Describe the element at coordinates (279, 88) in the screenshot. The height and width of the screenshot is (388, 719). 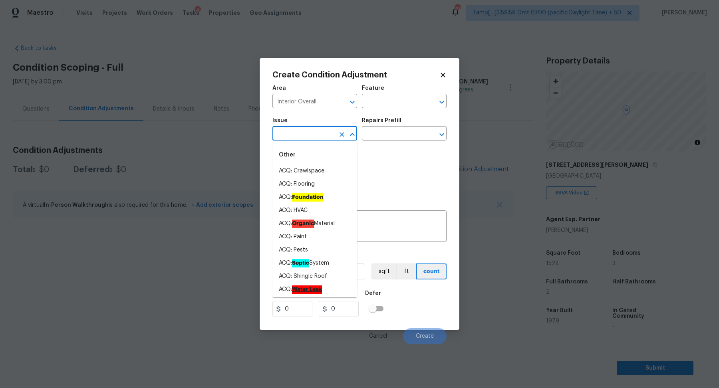
I see `h5: Area` at that location.